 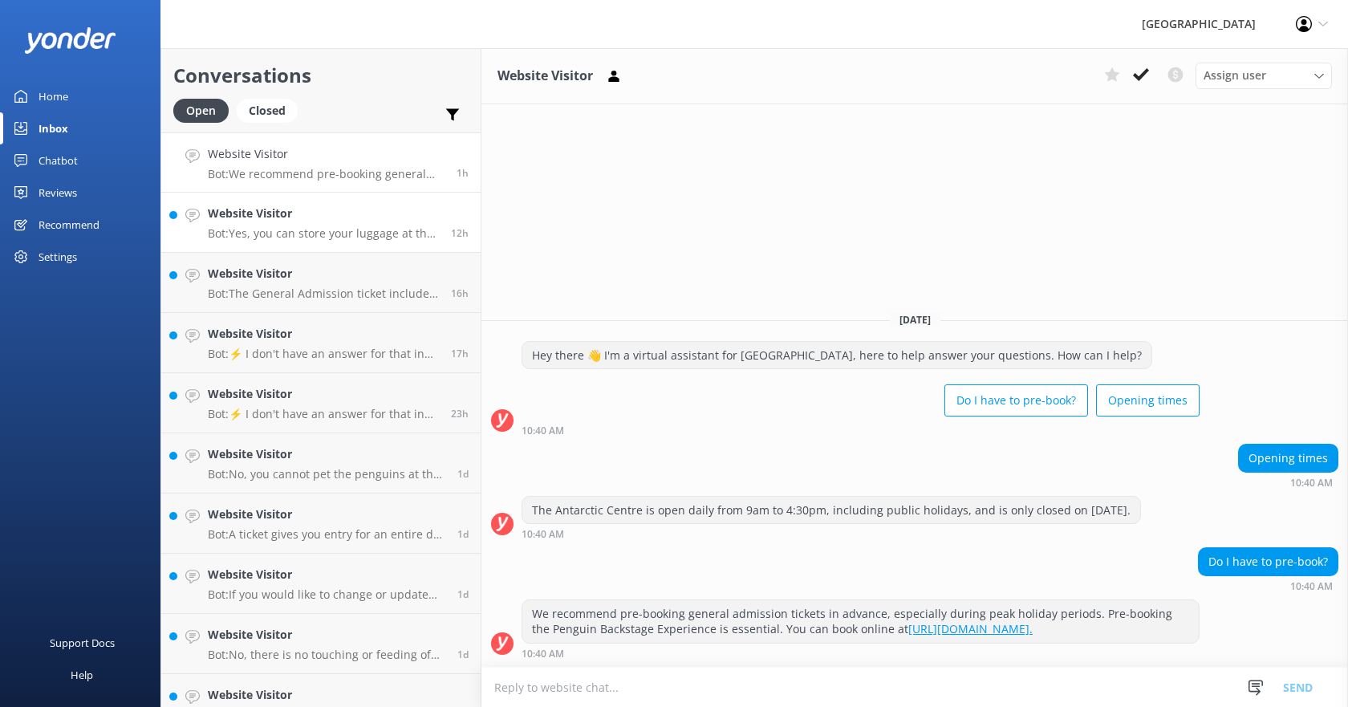 What do you see at coordinates (321, 162) in the screenshot?
I see `a: Website VisitorBot:We recommend pre-booking general admission tickets in advance, especially duri...` at bounding box center [321, 162].